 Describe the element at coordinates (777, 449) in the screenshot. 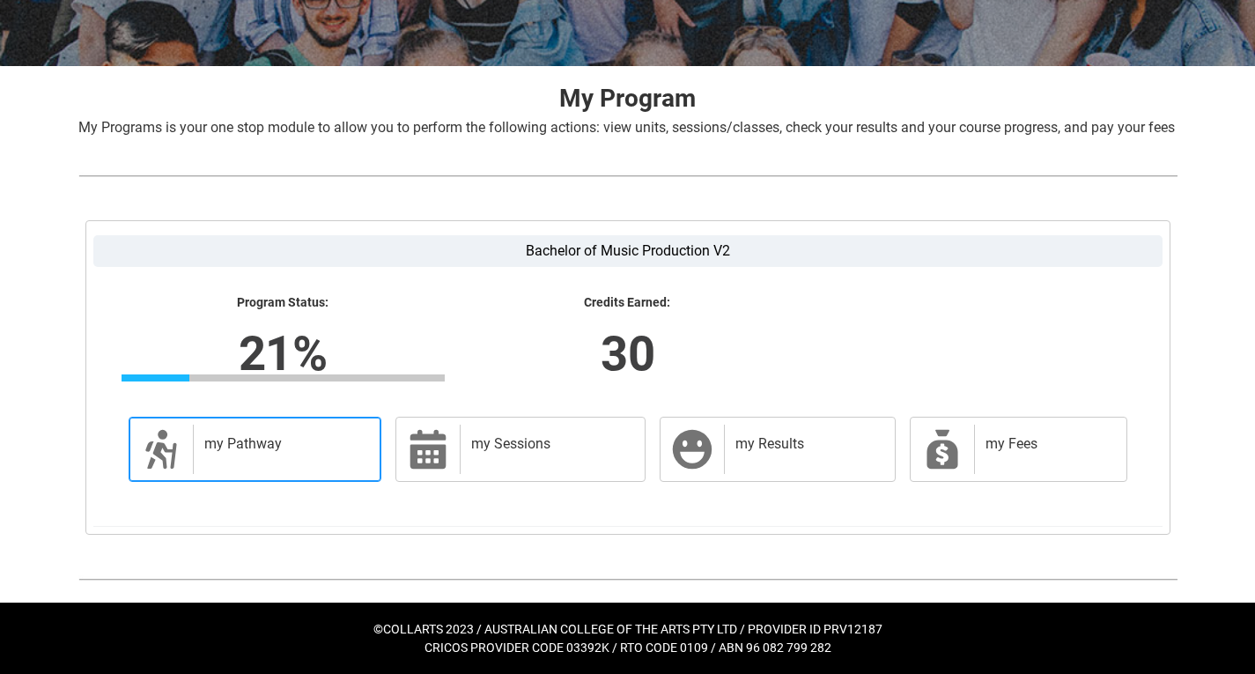

I see `a: my Results` at that location.